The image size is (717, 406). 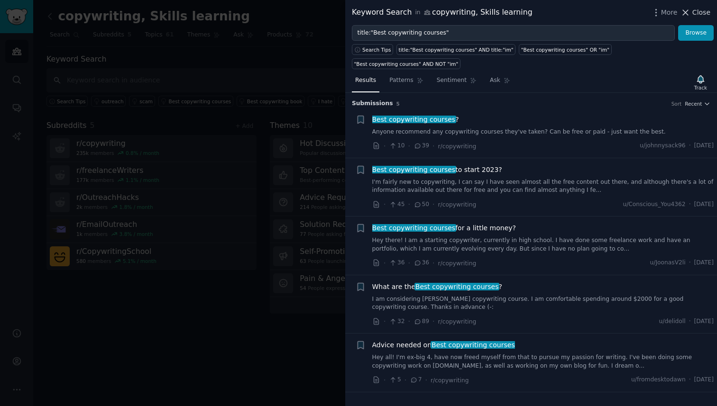 What do you see at coordinates (437, 170) in the screenshot?
I see `span: to start 2023?` at bounding box center [437, 170].